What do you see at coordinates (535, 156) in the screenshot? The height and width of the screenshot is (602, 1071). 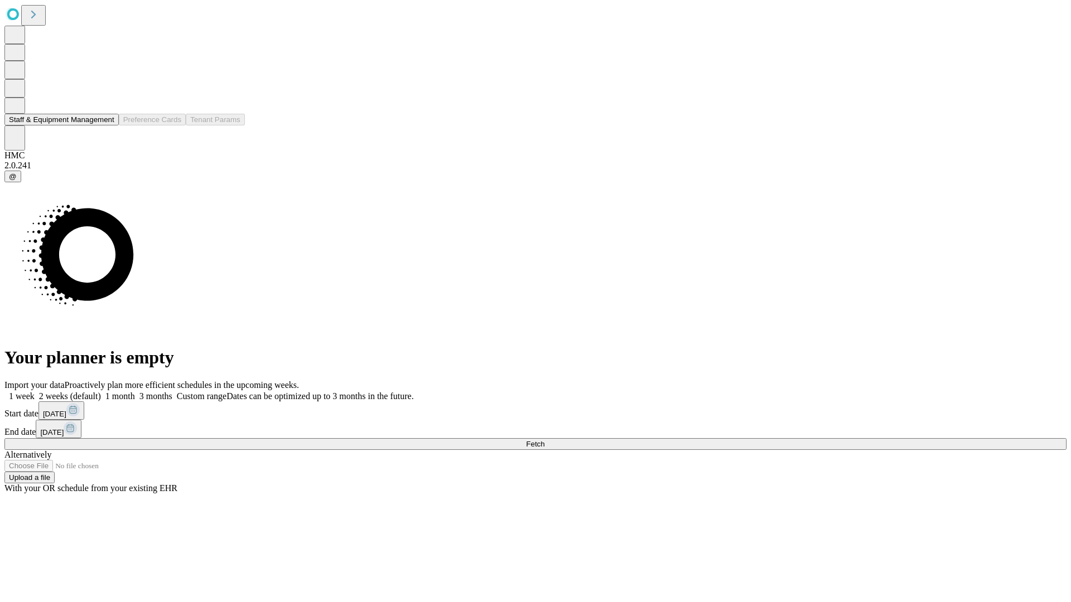 I see `div: HMC` at bounding box center [535, 156].